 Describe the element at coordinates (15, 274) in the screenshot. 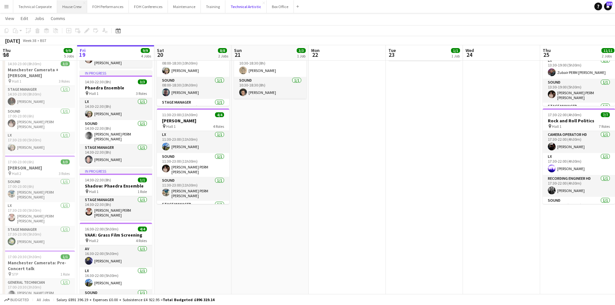

I see `span: STP` at that location.